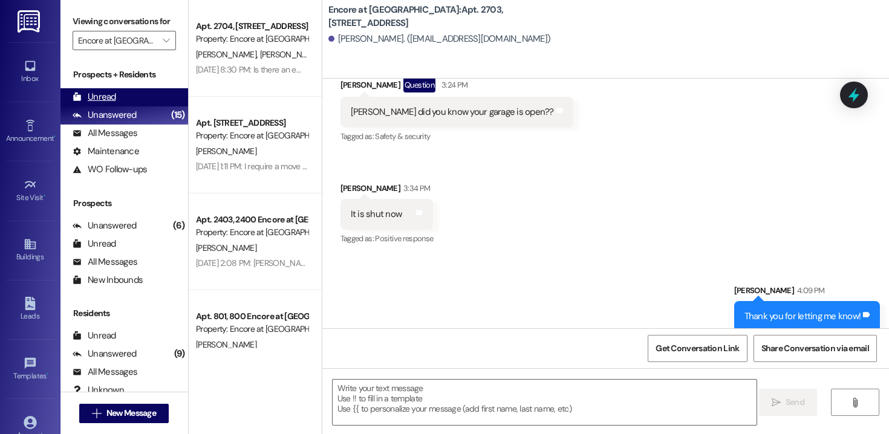  I want to click on span: Positive response, so click(404, 238).